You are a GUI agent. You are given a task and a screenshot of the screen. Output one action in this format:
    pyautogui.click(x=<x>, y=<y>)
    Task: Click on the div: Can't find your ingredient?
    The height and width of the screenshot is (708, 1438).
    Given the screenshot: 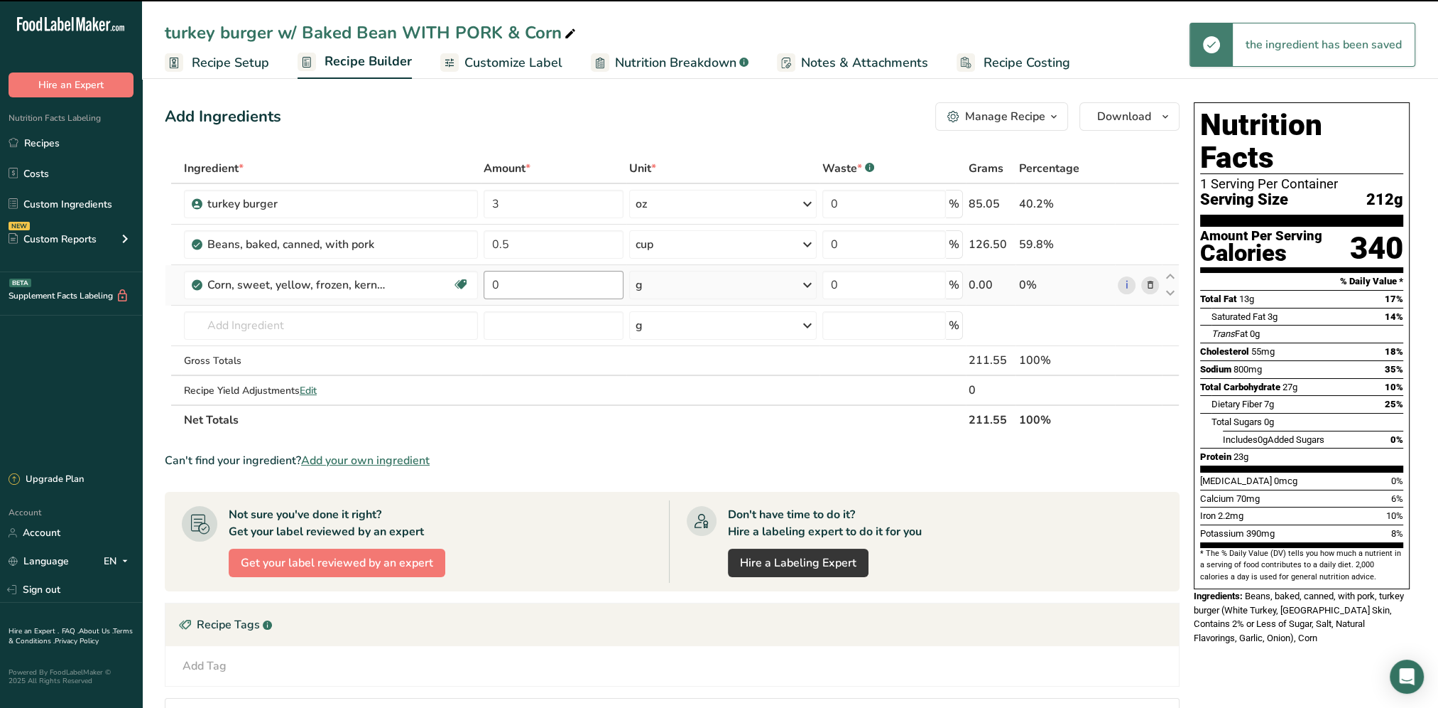 What is the action you would take?
    pyautogui.click(x=672, y=460)
    